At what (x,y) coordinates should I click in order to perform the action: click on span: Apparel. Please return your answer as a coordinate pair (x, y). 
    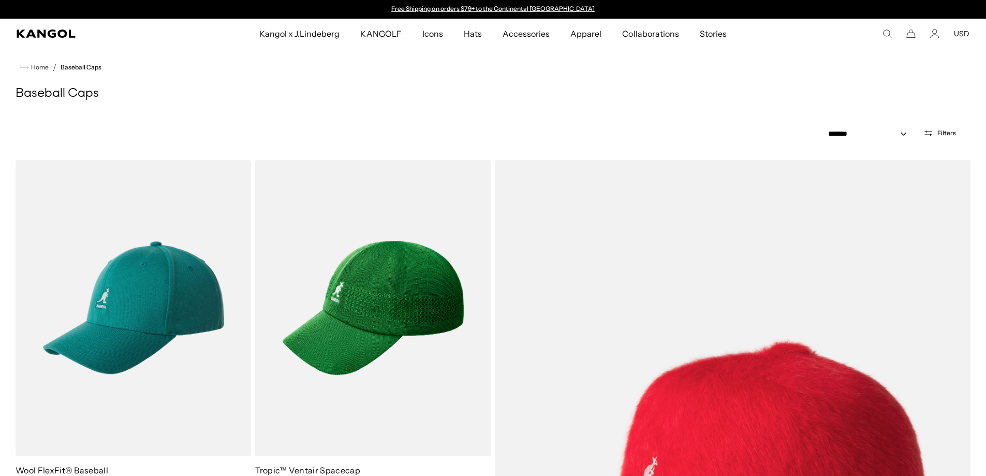
    Looking at the image, I should click on (586, 34).